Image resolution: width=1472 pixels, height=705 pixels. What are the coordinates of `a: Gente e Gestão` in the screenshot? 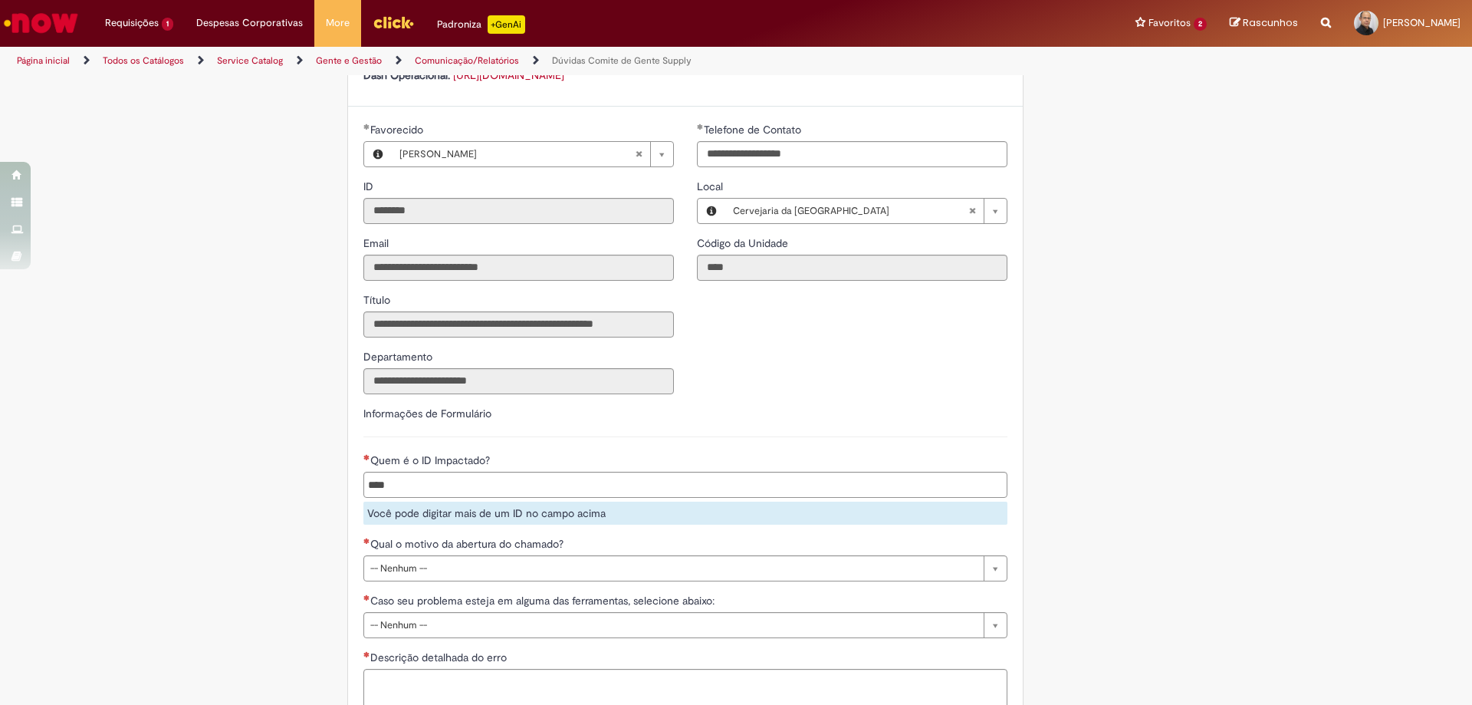 It's located at (349, 61).